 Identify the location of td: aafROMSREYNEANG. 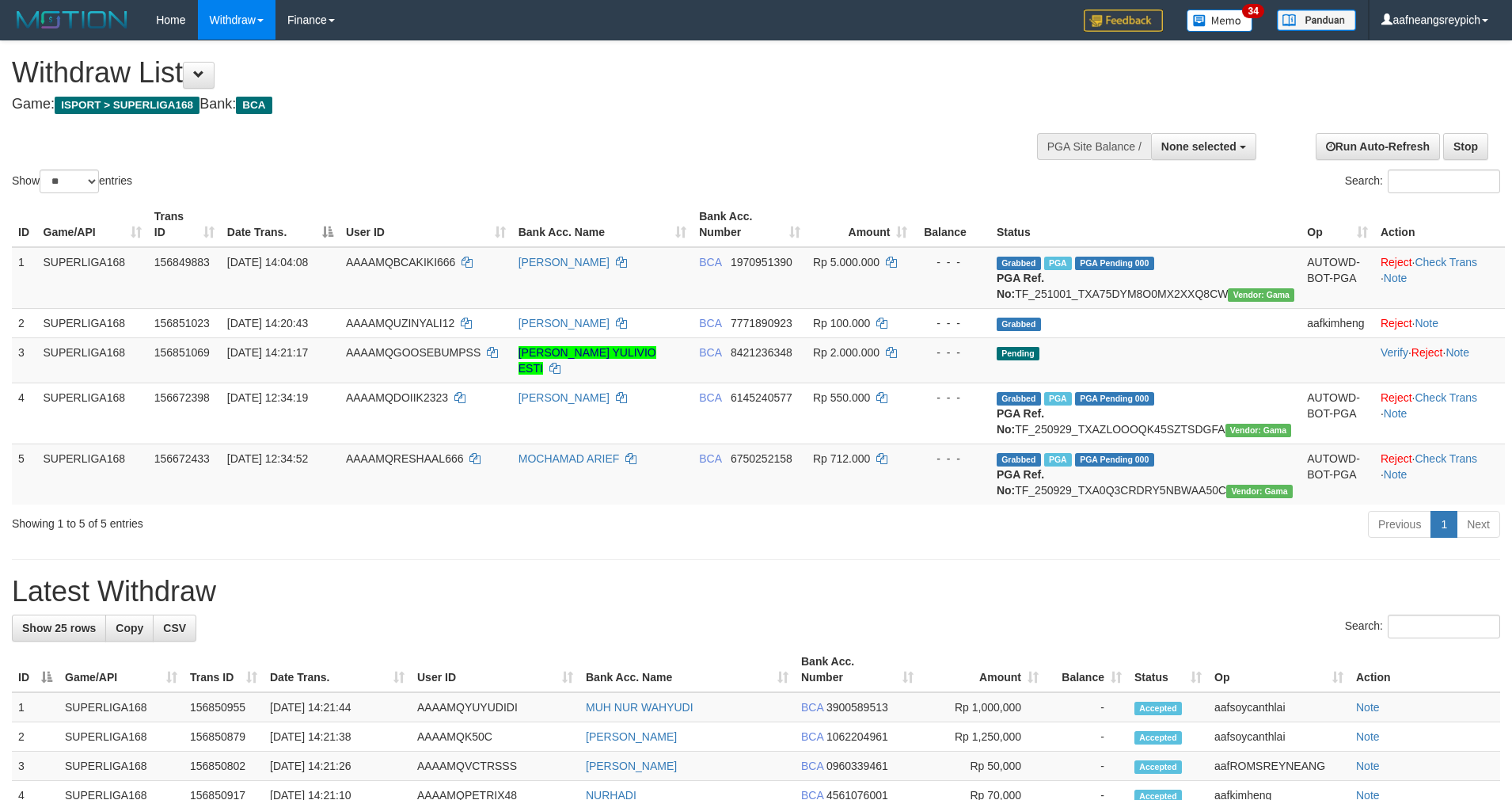
(1279, 766).